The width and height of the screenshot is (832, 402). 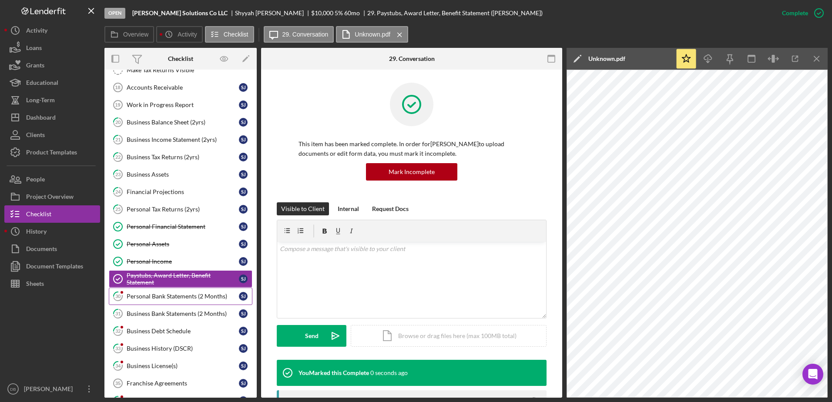 What do you see at coordinates (181, 70) in the screenshot?
I see `a: Make Tax Returns Visible` at bounding box center [181, 70].